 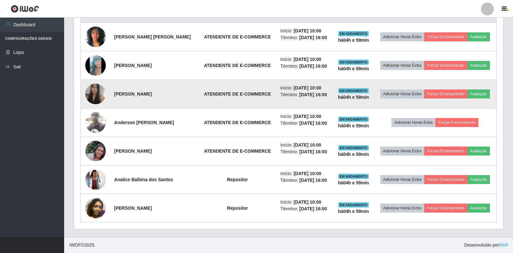 What do you see at coordinates (96, 151) in the screenshot?
I see `img: 1756921988919.jpeg` at bounding box center [96, 151].